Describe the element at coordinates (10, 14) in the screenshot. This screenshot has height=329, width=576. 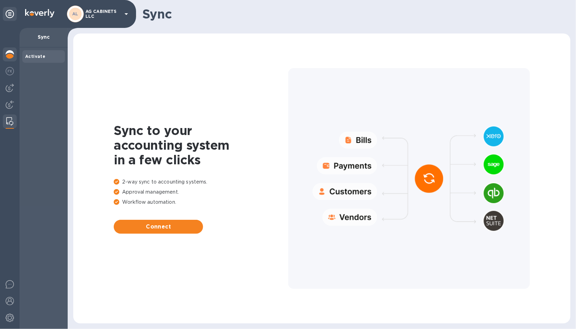
I see `div: Unpin categories` at that location.